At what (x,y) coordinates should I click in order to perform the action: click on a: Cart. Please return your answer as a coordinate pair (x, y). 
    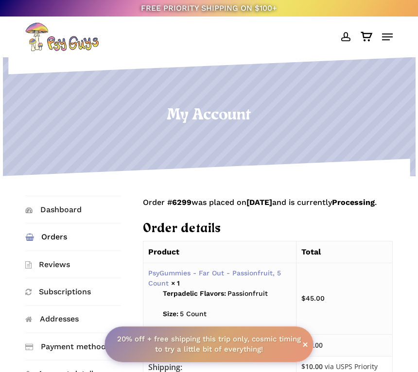
    Looking at the image, I should click on (366, 37).